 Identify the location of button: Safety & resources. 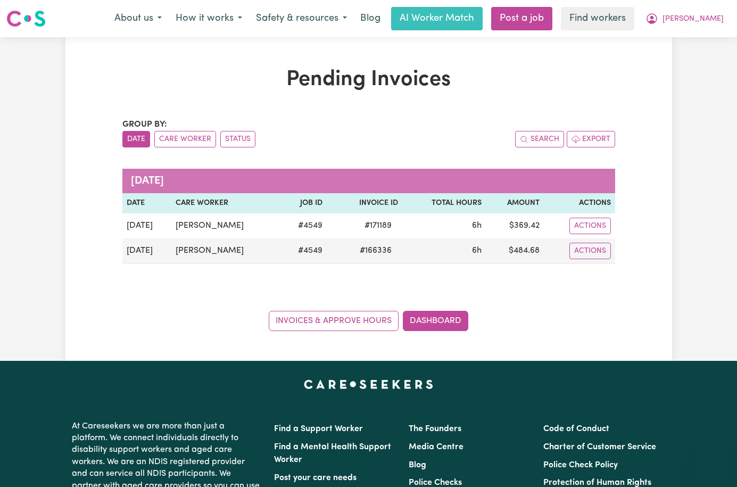
(301, 19).